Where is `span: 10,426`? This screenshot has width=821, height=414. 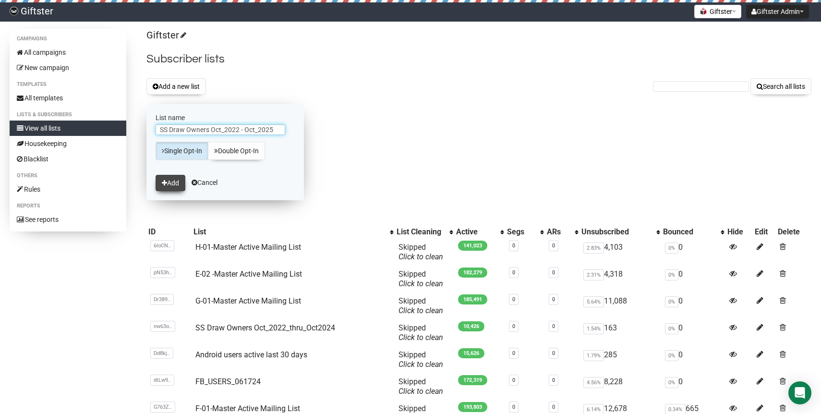 span: 10,426 is located at coordinates (471, 326).